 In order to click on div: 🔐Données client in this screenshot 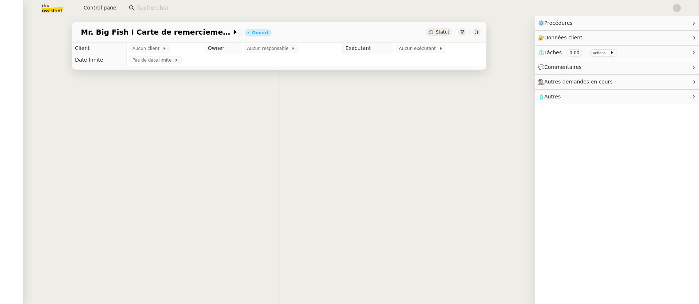, I will do `click(617, 37)`.